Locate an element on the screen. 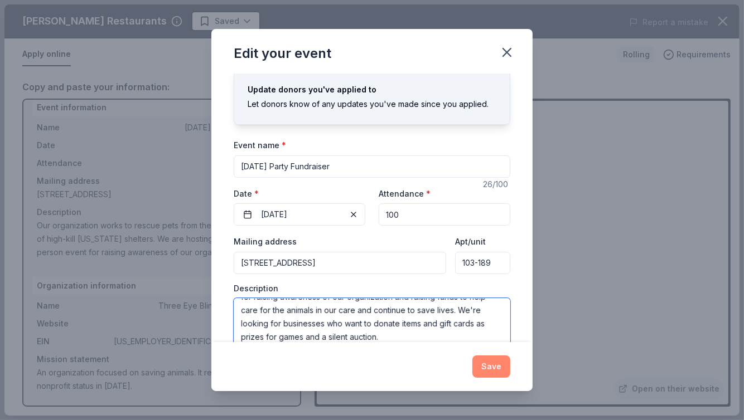  label: Apt/unit is located at coordinates (470, 242).